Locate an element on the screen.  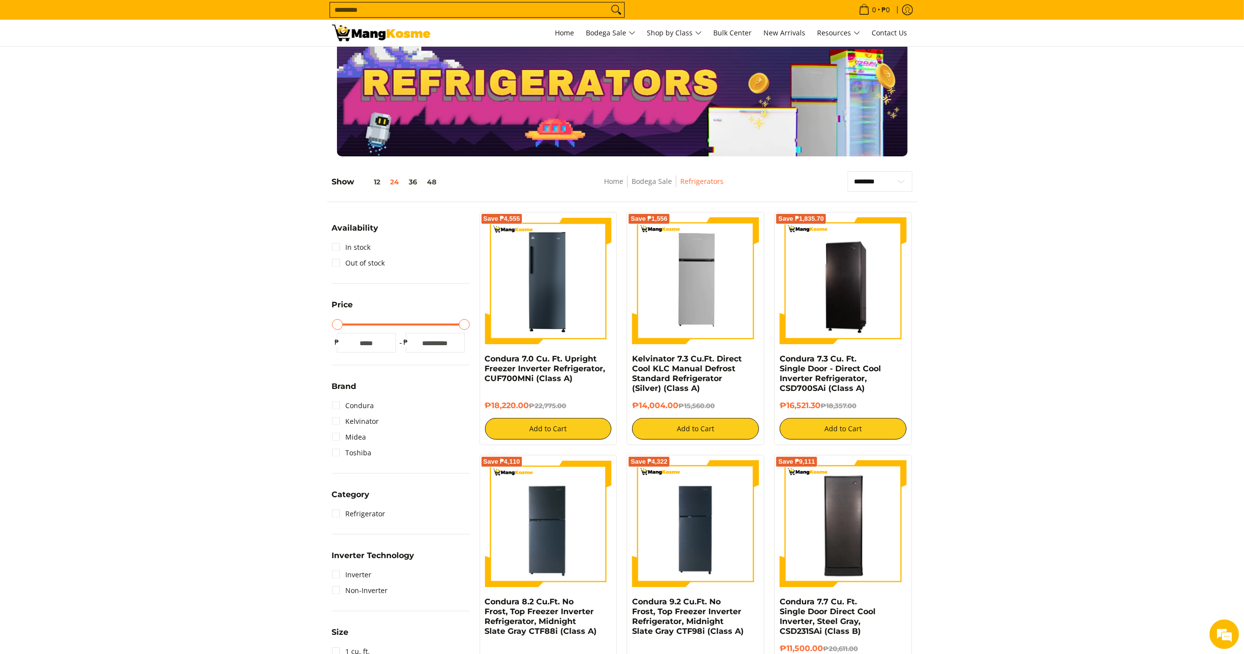
span: Save ₱4,555 is located at coordinates (502, 219).